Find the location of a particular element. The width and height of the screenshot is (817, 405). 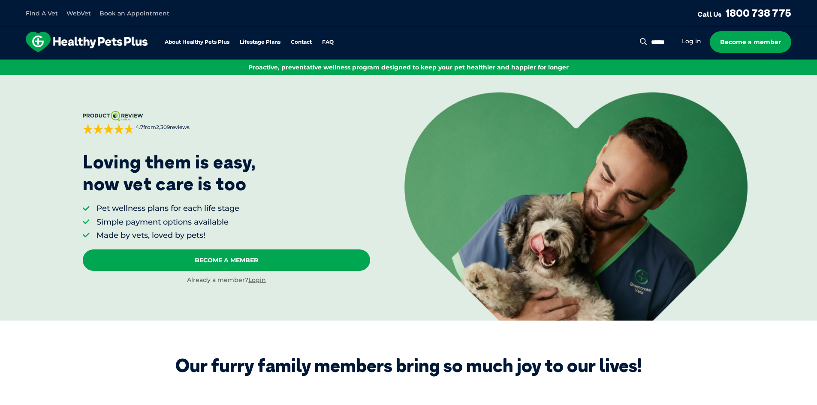

a: About Healthy Pets Plus is located at coordinates (197, 42).